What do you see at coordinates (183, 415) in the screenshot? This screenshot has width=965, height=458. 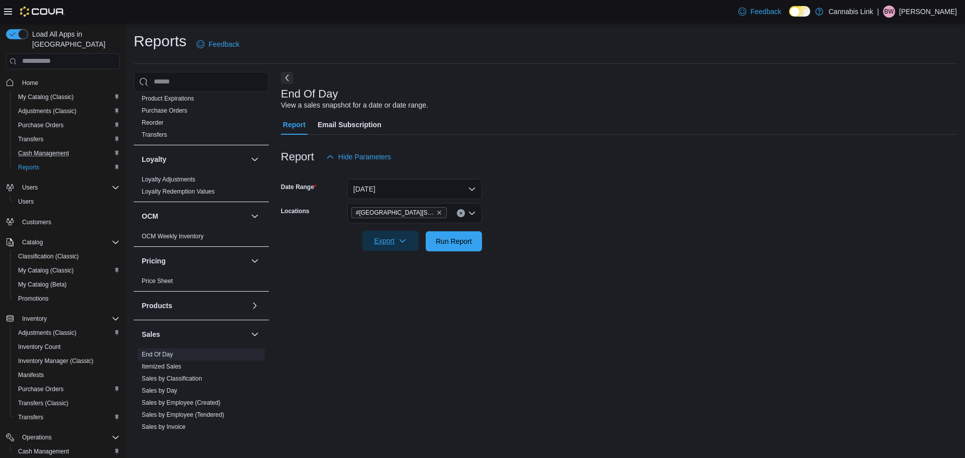 I see `span: Sales by Employee (Tendered)` at bounding box center [183, 415].